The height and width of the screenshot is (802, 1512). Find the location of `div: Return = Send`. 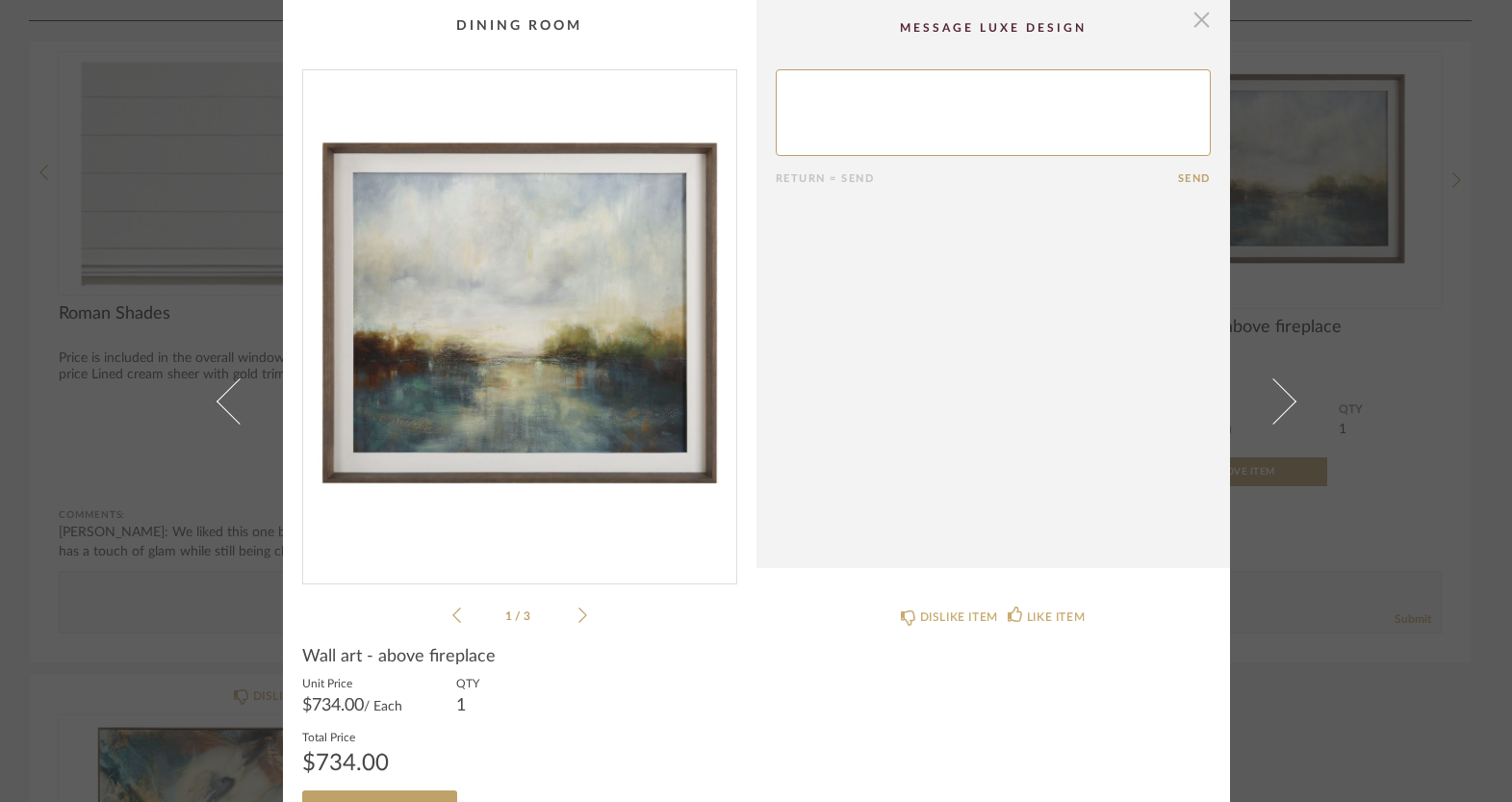

div: Return = Send is located at coordinates (977, 178).